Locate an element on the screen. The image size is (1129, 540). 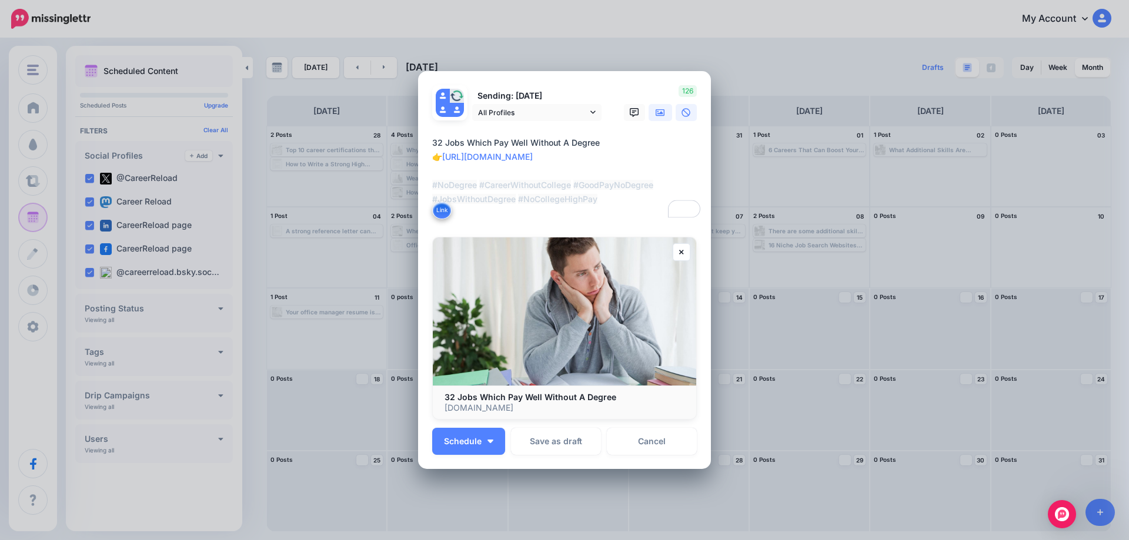
img: arrow-down-white.png is located at coordinates (490, 442).